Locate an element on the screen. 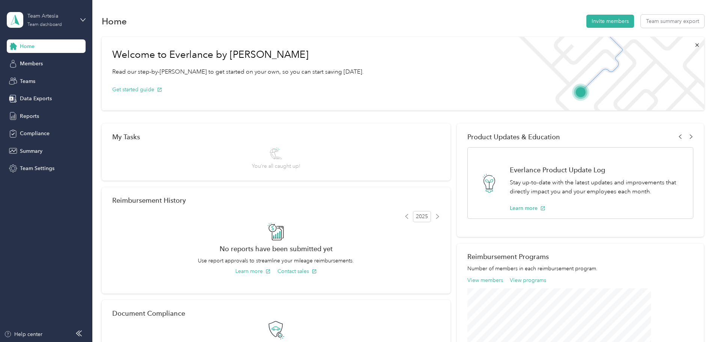 This screenshot has height=342, width=717. div: Help center is located at coordinates (23, 334).